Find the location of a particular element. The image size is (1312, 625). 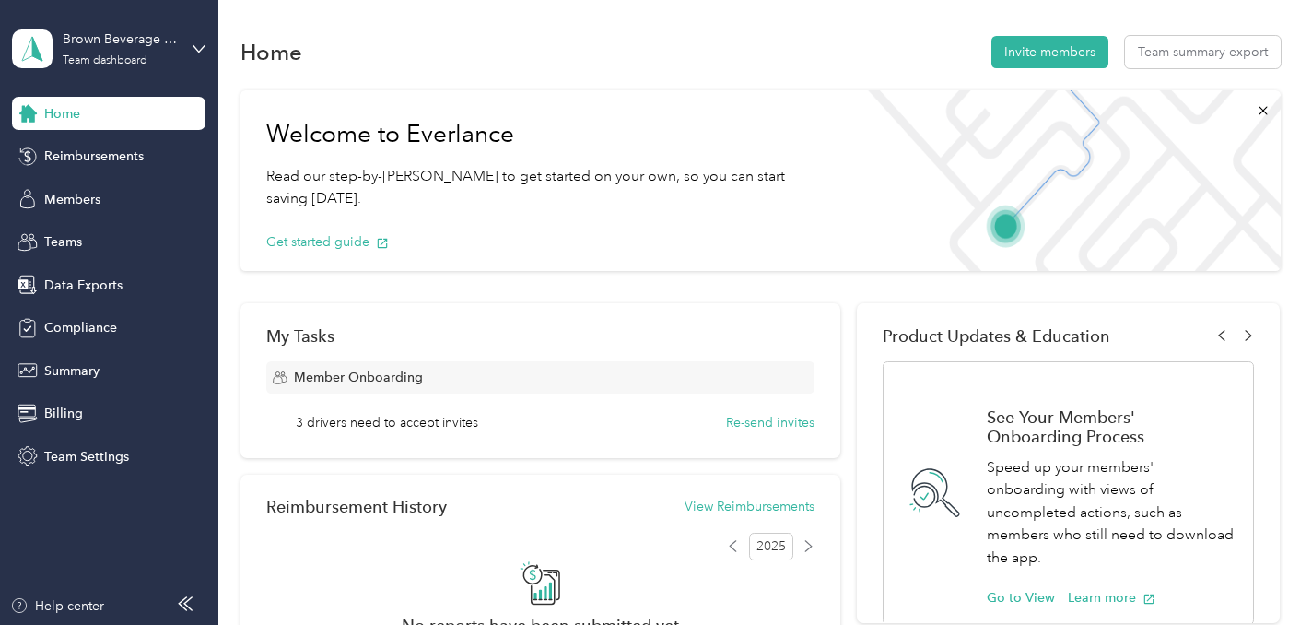

button: Invite members is located at coordinates (1049, 52).